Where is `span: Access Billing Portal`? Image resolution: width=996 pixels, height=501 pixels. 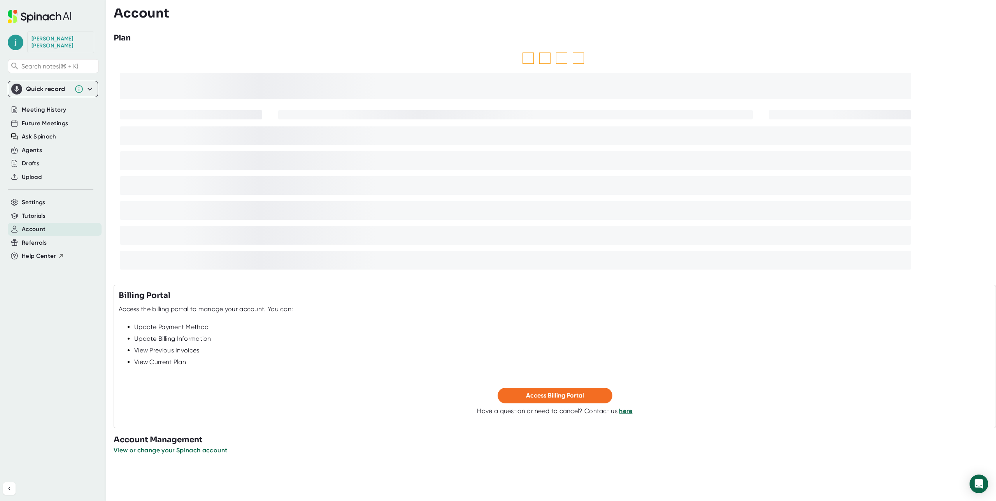
span: Access Billing Portal is located at coordinates (555, 395).